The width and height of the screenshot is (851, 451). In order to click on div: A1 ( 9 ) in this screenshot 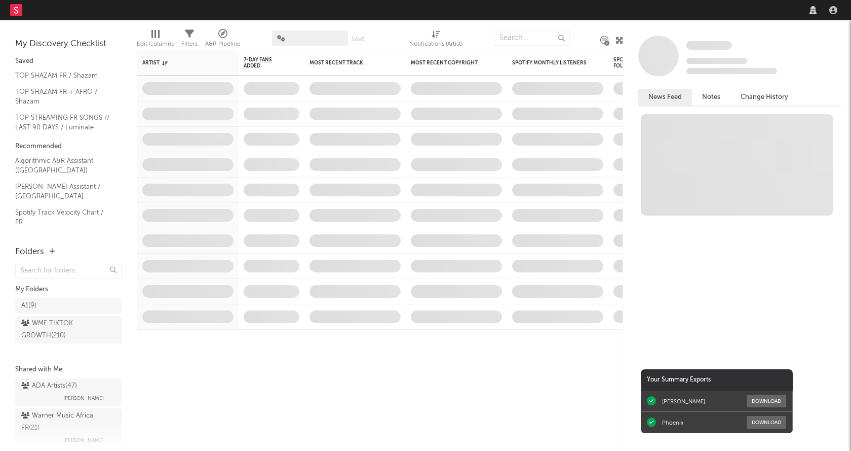, I will do `click(29, 306)`.